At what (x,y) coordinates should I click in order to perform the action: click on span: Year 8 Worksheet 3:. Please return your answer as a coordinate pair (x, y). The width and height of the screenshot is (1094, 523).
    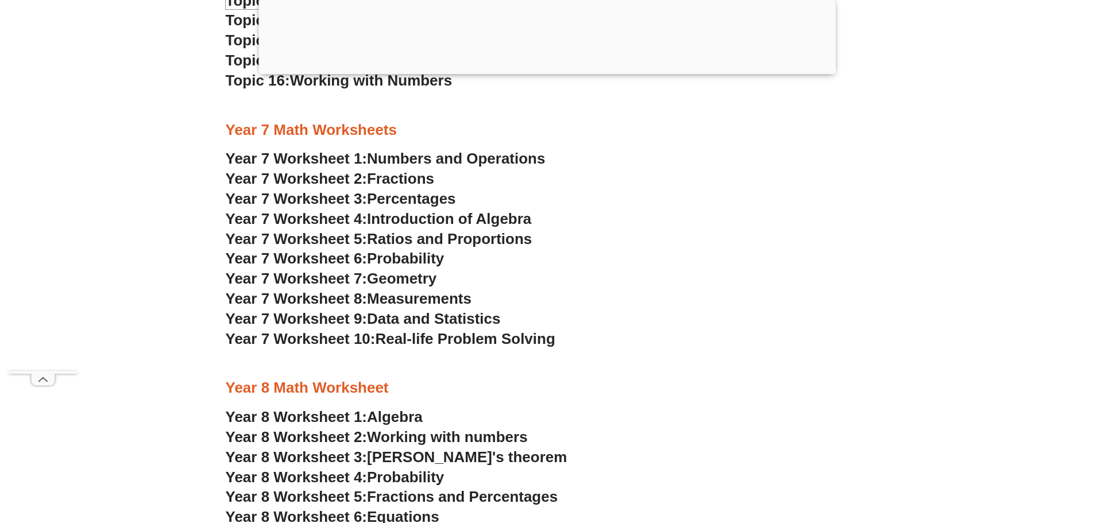
    Looking at the image, I should click on (296, 457).